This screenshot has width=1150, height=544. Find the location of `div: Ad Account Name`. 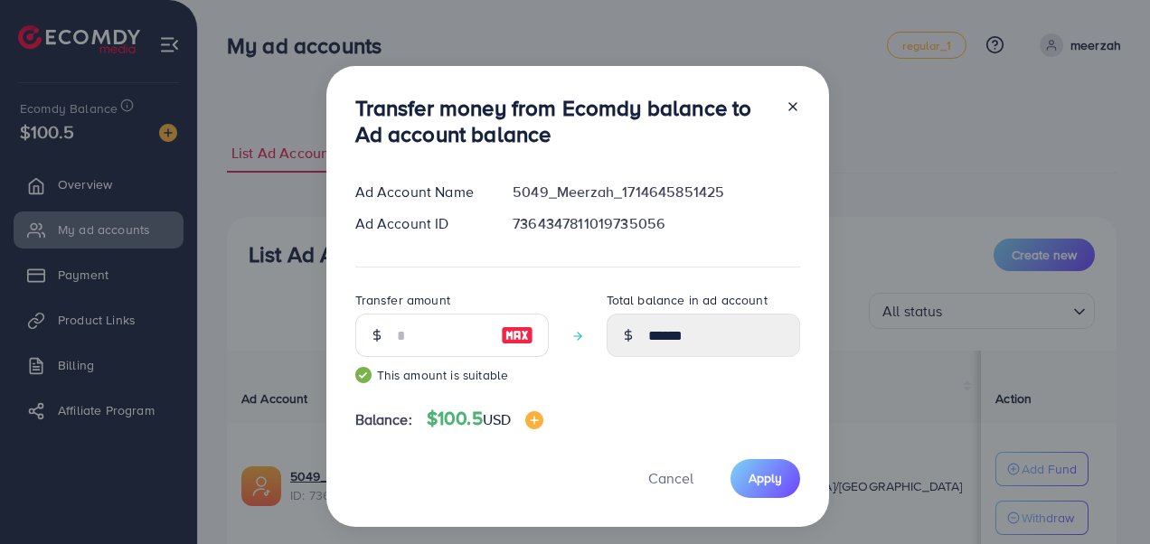

div: Ad Account Name is located at coordinates (420, 192).